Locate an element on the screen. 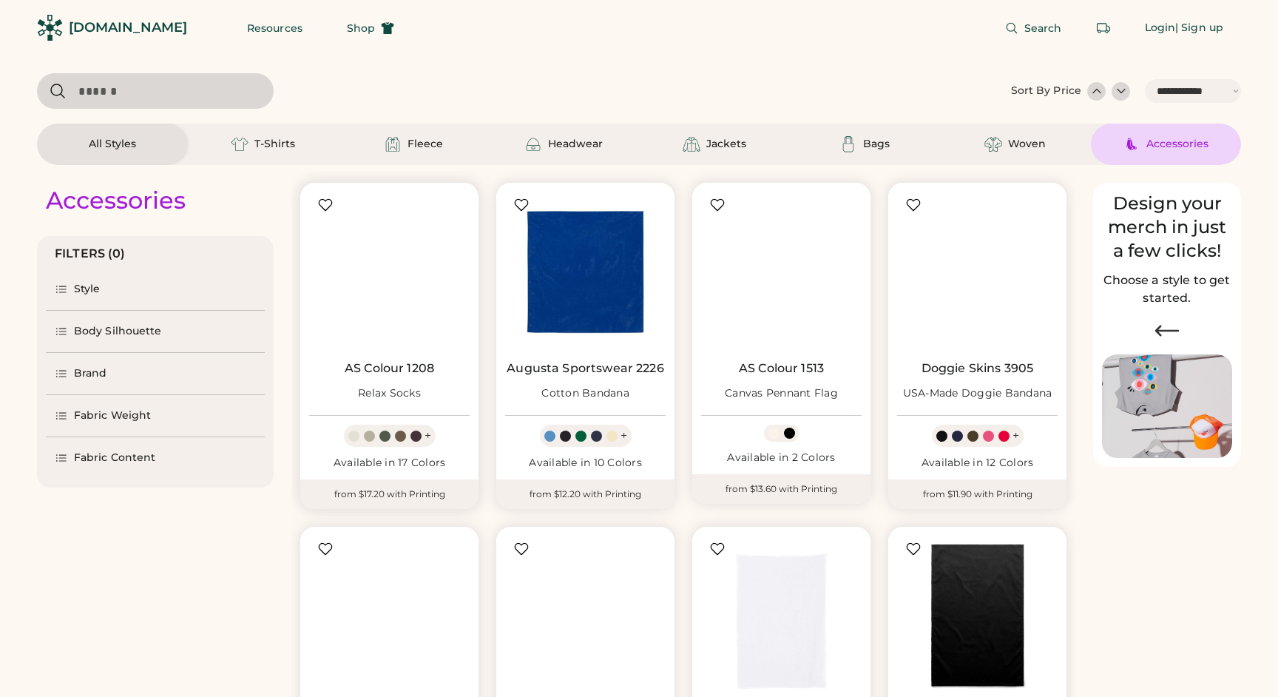 The height and width of the screenshot is (697, 1278). img: AS Colour 1511 Dish Towel is located at coordinates (977, 615).